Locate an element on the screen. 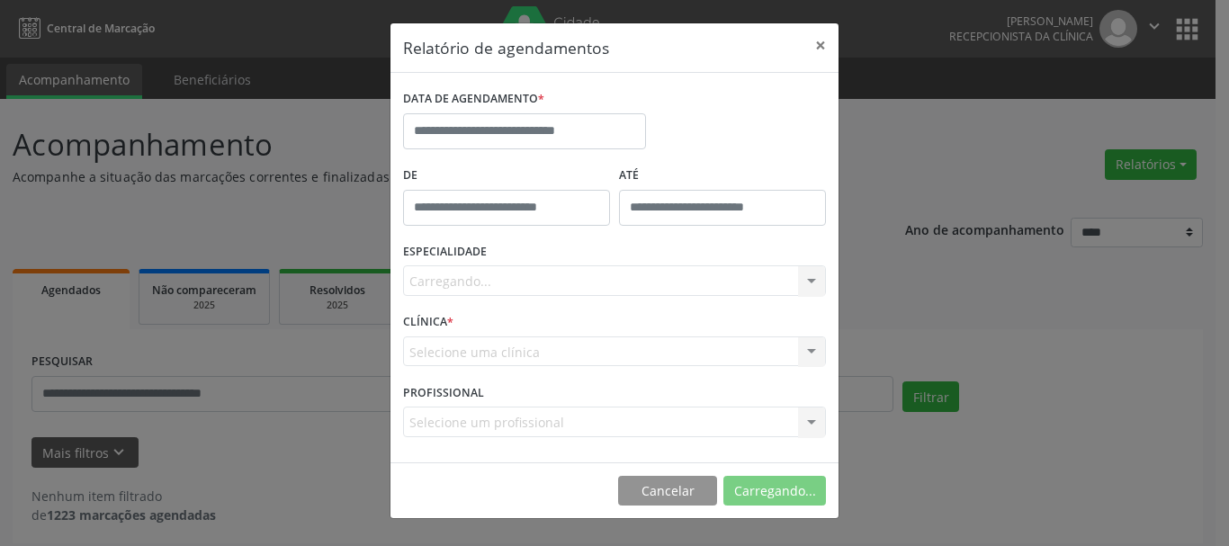  label: ATÉ is located at coordinates (723, 175).